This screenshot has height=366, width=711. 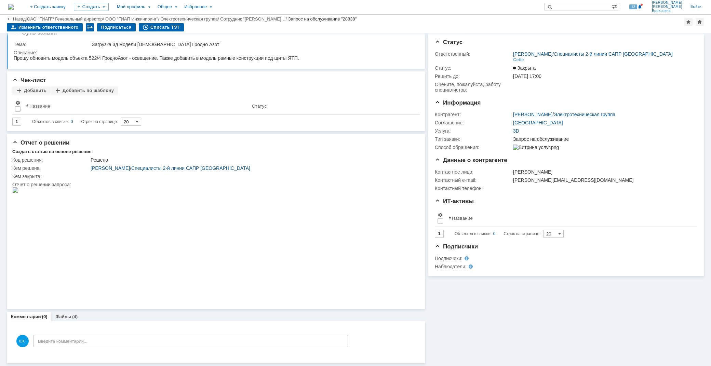 I want to click on img: logo, so click(x=11, y=7).